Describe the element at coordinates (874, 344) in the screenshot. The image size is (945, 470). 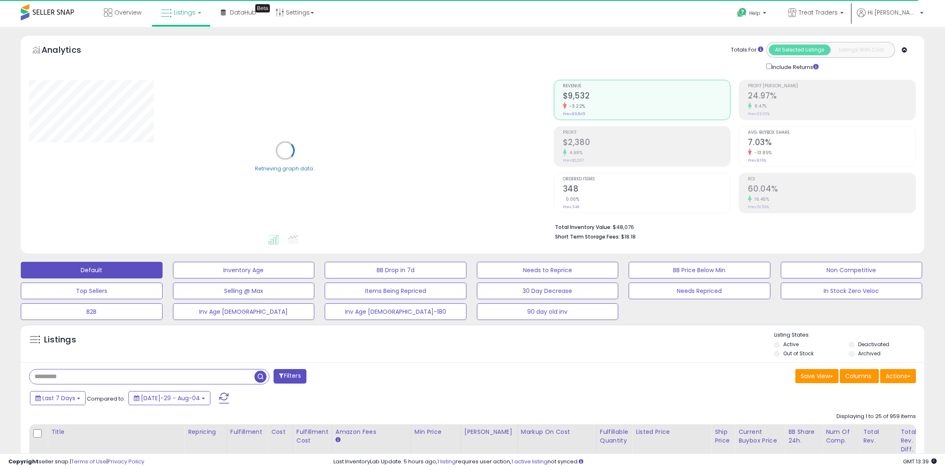
I see `label: Deactivated` at that location.